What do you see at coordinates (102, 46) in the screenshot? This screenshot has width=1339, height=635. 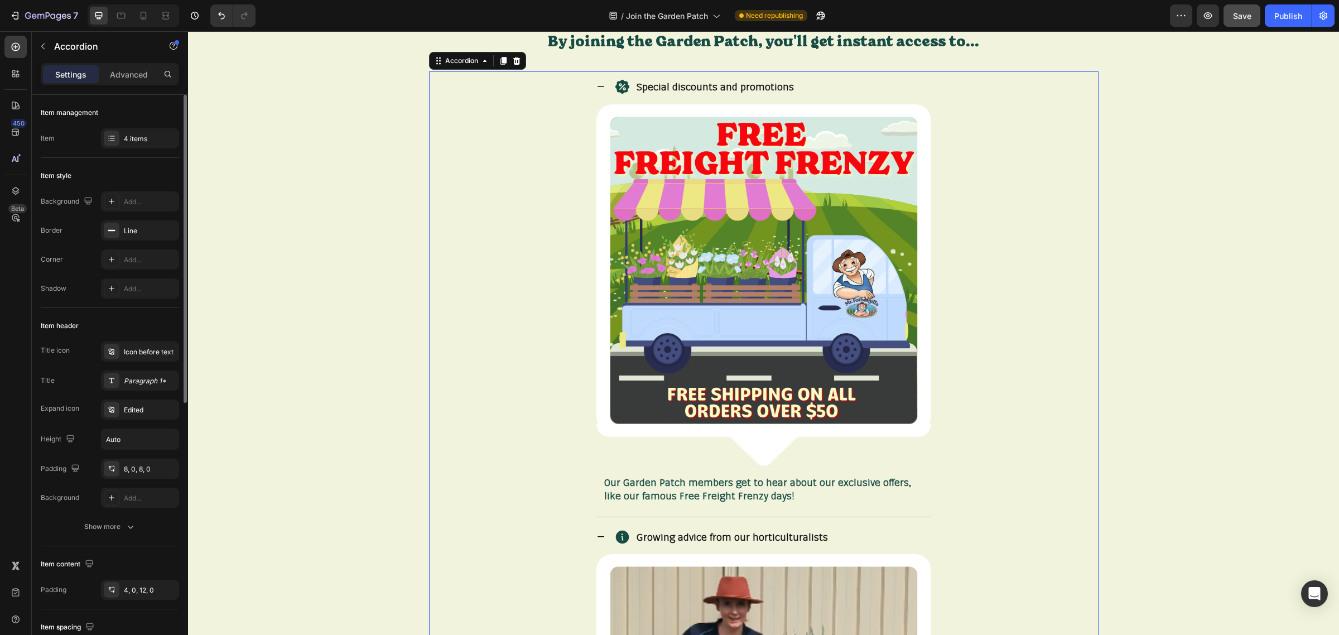 I see `p: Accordion` at bounding box center [102, 46].